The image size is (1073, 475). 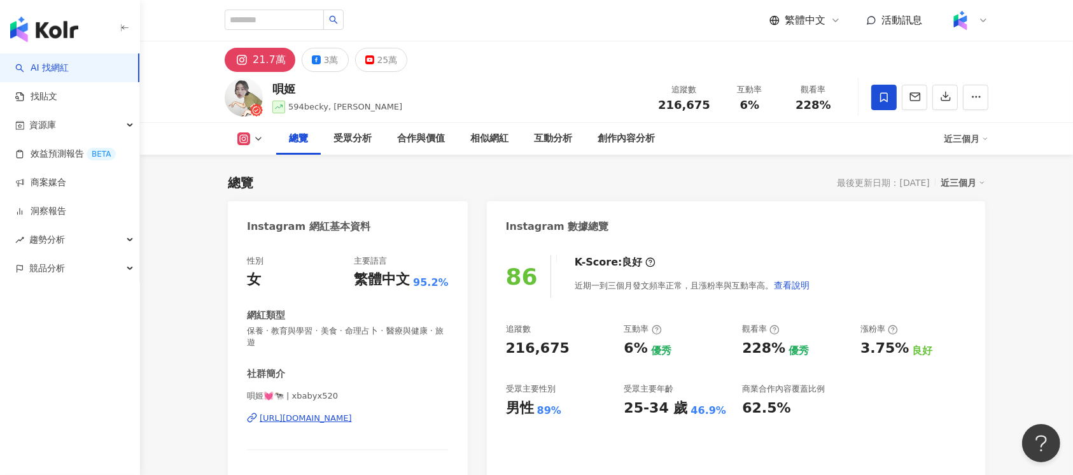 What do you see at coordinates (538, 348) in the screenshot?
I see `div: 216,675` at bounding box center [538, 348].